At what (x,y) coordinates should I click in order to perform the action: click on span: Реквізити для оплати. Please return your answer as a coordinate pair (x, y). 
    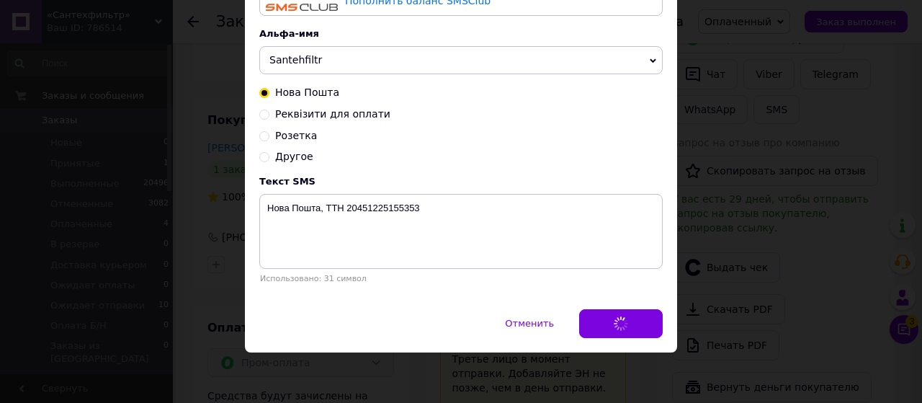
    Looking at the image, I should click on (333, 114).